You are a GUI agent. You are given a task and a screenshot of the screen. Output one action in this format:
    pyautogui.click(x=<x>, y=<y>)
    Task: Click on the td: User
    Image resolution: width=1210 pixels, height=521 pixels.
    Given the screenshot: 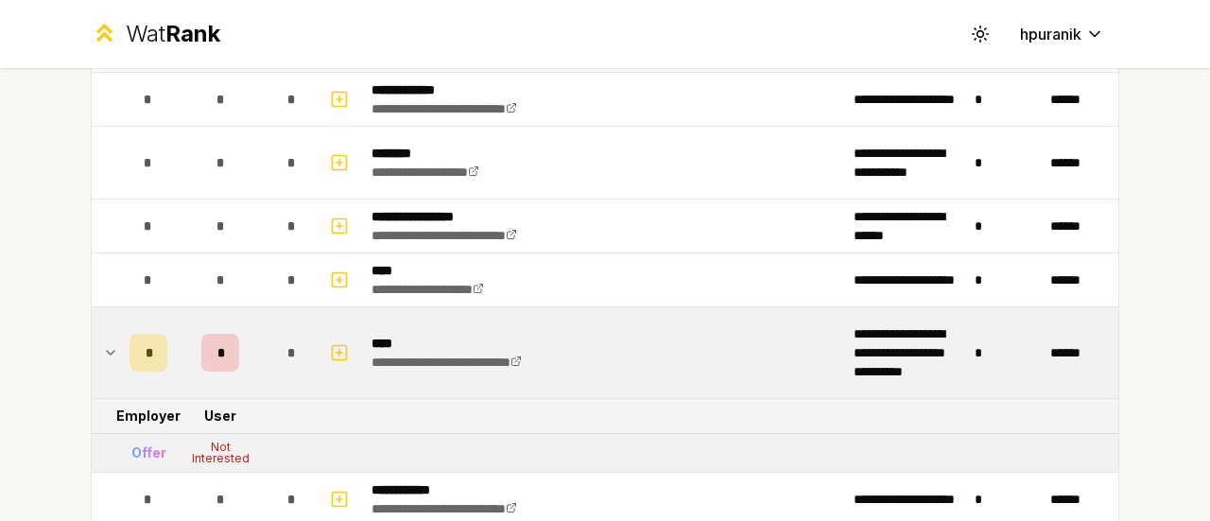 What is the action you would take?
    pyautogui.click(x=220, y=416)
    